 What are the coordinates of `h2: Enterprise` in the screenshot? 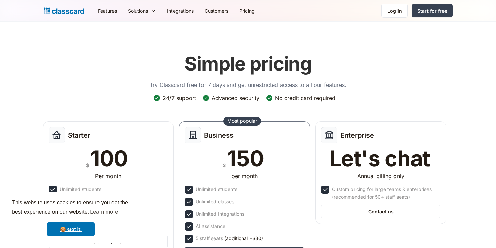 It's located at (357, 135).